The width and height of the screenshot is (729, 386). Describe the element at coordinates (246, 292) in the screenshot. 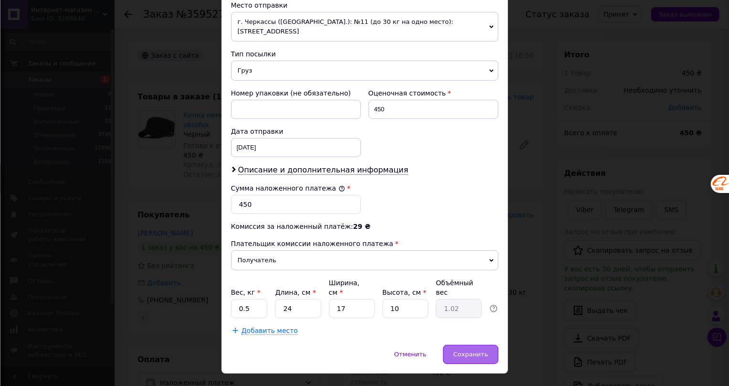

I see `label: Вес, кг` at that location.